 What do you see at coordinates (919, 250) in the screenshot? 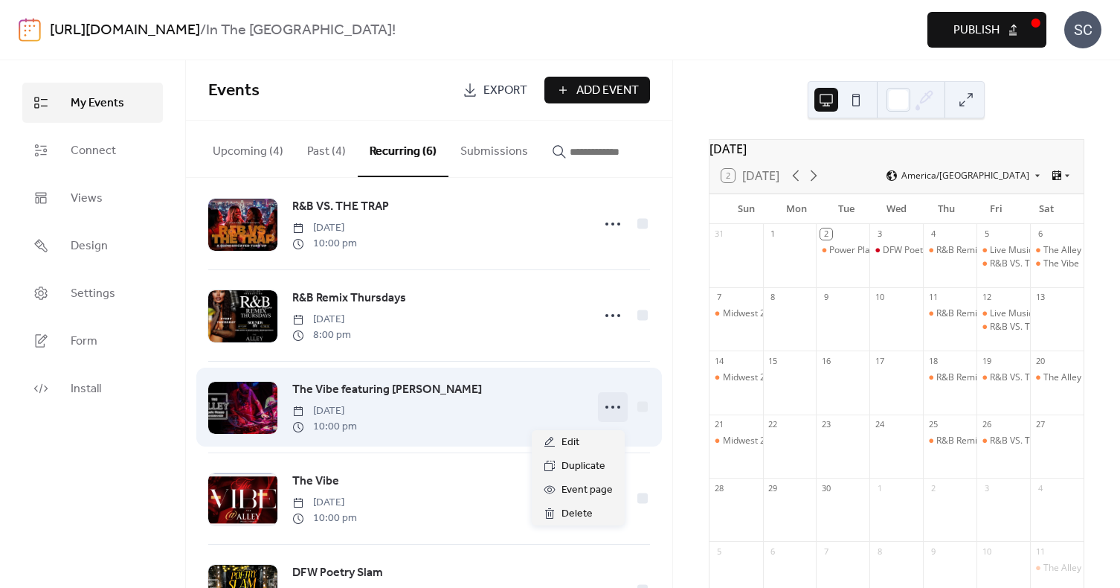
I see `div: DFW Poetry Slam` at bounding box center [919, 250].